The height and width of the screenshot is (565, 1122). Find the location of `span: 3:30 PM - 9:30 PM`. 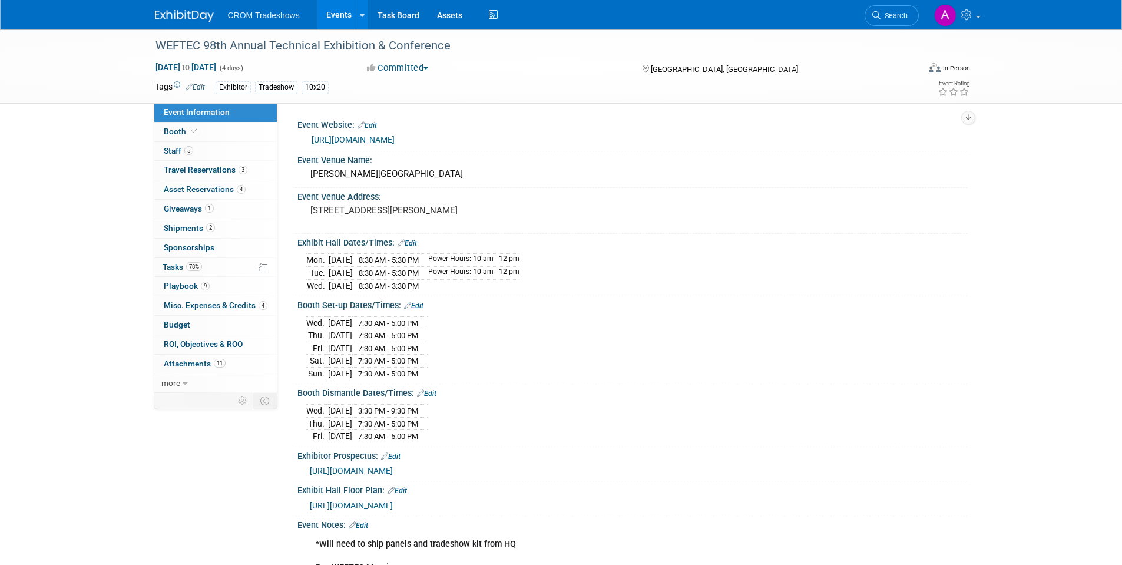

span: 3:30 PM - 9:30 PM is located at coordinates (388, 411).